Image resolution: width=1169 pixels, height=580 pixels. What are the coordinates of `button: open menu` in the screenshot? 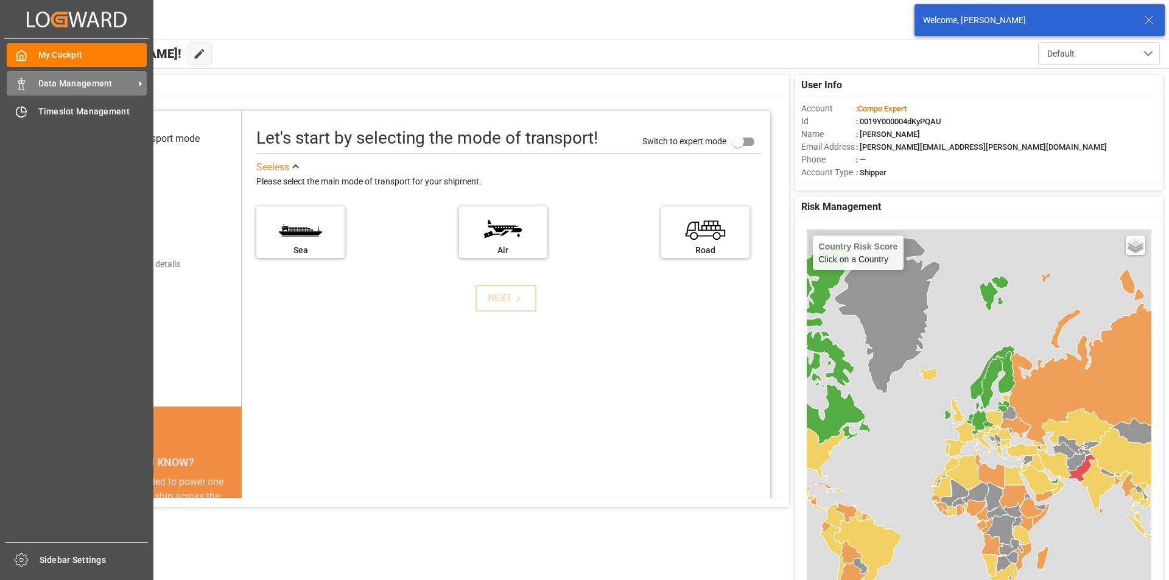 It's located at (1099, 54).